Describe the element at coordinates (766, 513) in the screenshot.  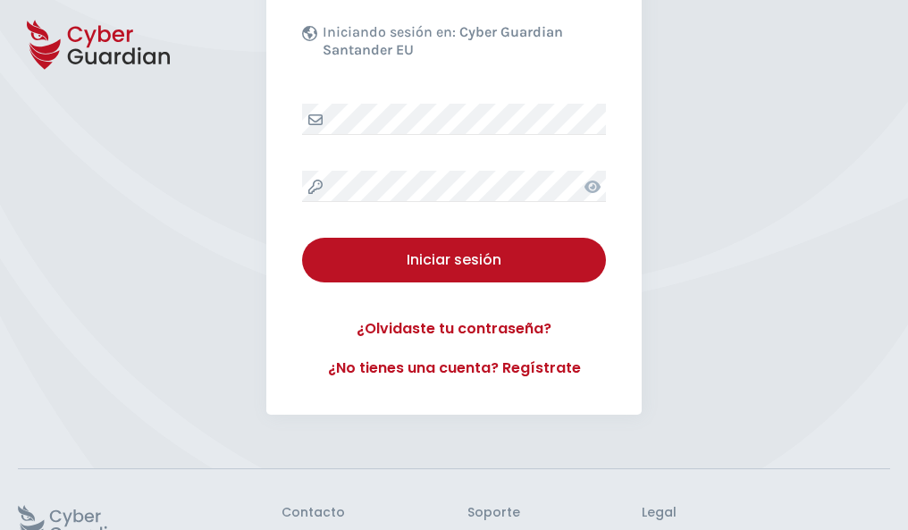
I see `h3: Legal` at that location.